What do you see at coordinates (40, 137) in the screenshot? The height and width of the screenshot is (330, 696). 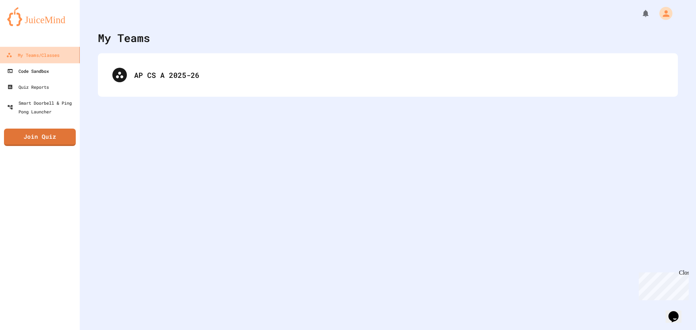 I see `a: Join Quiz` at bounding box center [40, 137].